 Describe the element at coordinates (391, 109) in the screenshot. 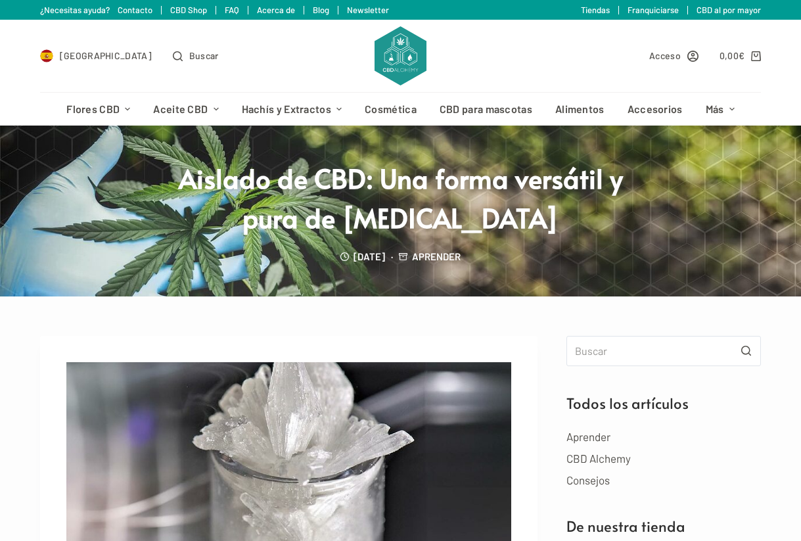

I see `a: Cosmética` at that location.